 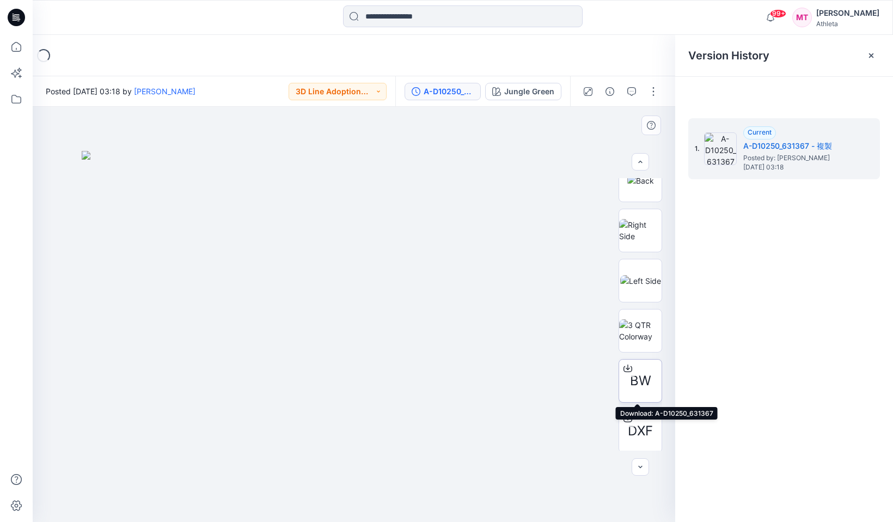 I want to click on img: 3 QTR Colorway, so click(x=641, y=331).